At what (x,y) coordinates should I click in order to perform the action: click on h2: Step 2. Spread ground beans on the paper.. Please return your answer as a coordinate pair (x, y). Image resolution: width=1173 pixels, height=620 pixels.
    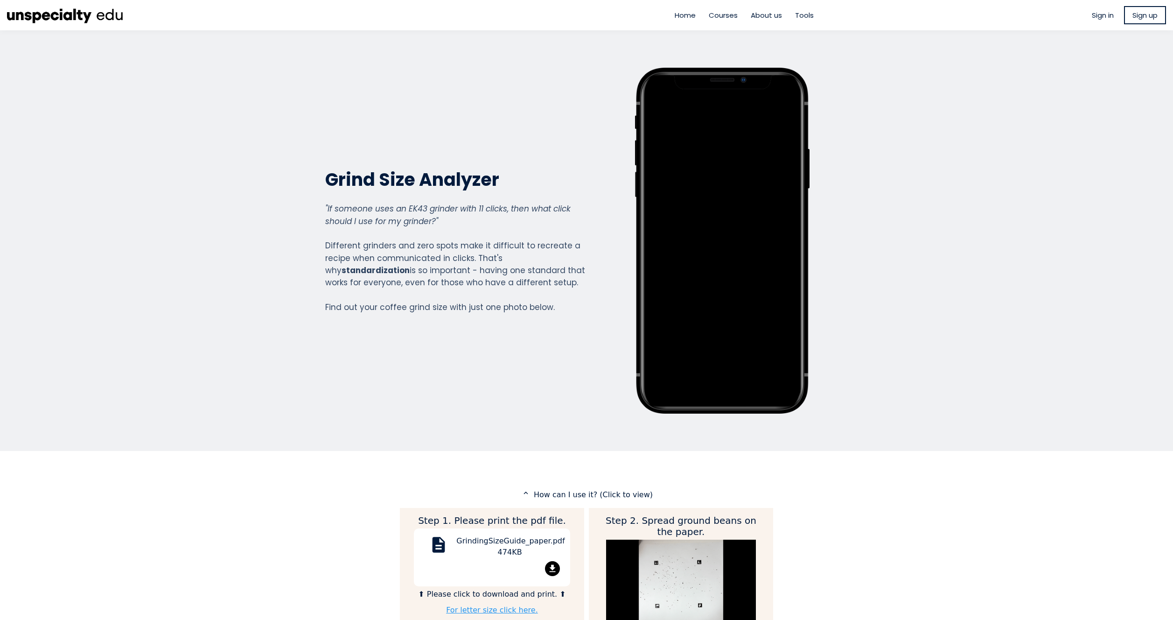
    Looking at the image, I should click on (681, 526).